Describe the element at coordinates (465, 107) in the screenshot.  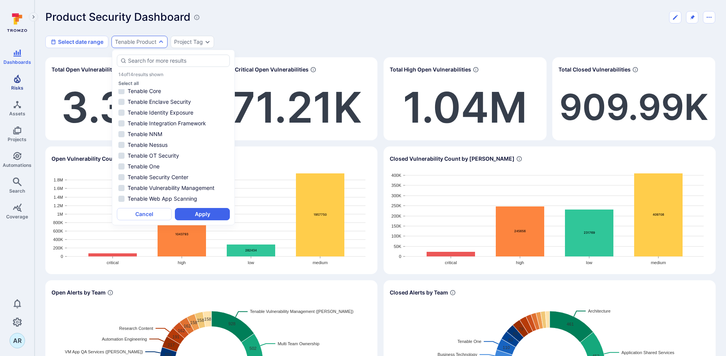
I see `span: 1.04M` at that location.